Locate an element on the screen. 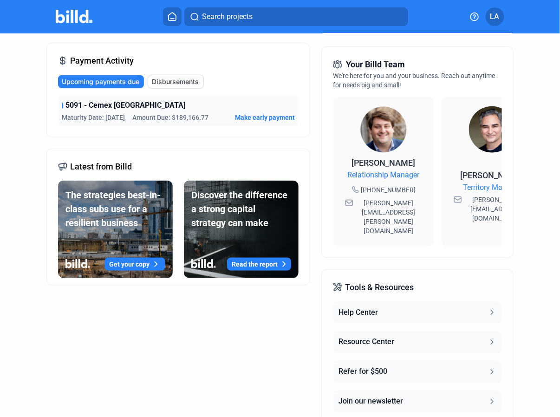  button: Resource Center is located at coordinates (417, 342).